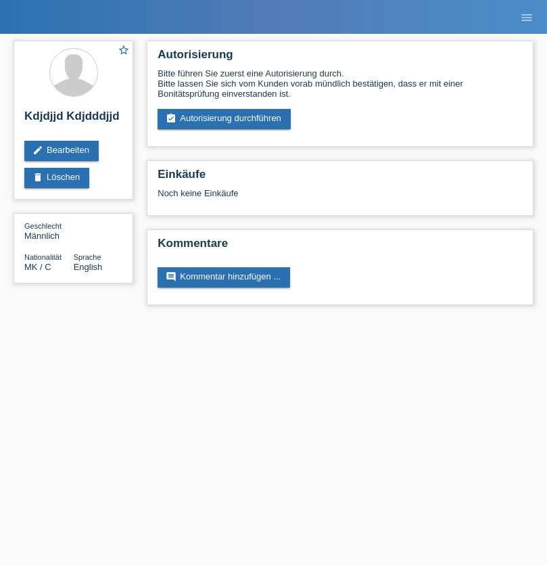 The width and height of the screenshot is (547, 565). What do you see at coordinates (87, 257) in the screenshot?
I see `span: Sprache` at bounding box center [87, 257].